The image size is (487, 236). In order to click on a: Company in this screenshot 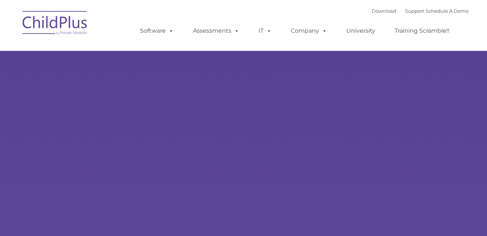, I will do `click(309, 31)`.